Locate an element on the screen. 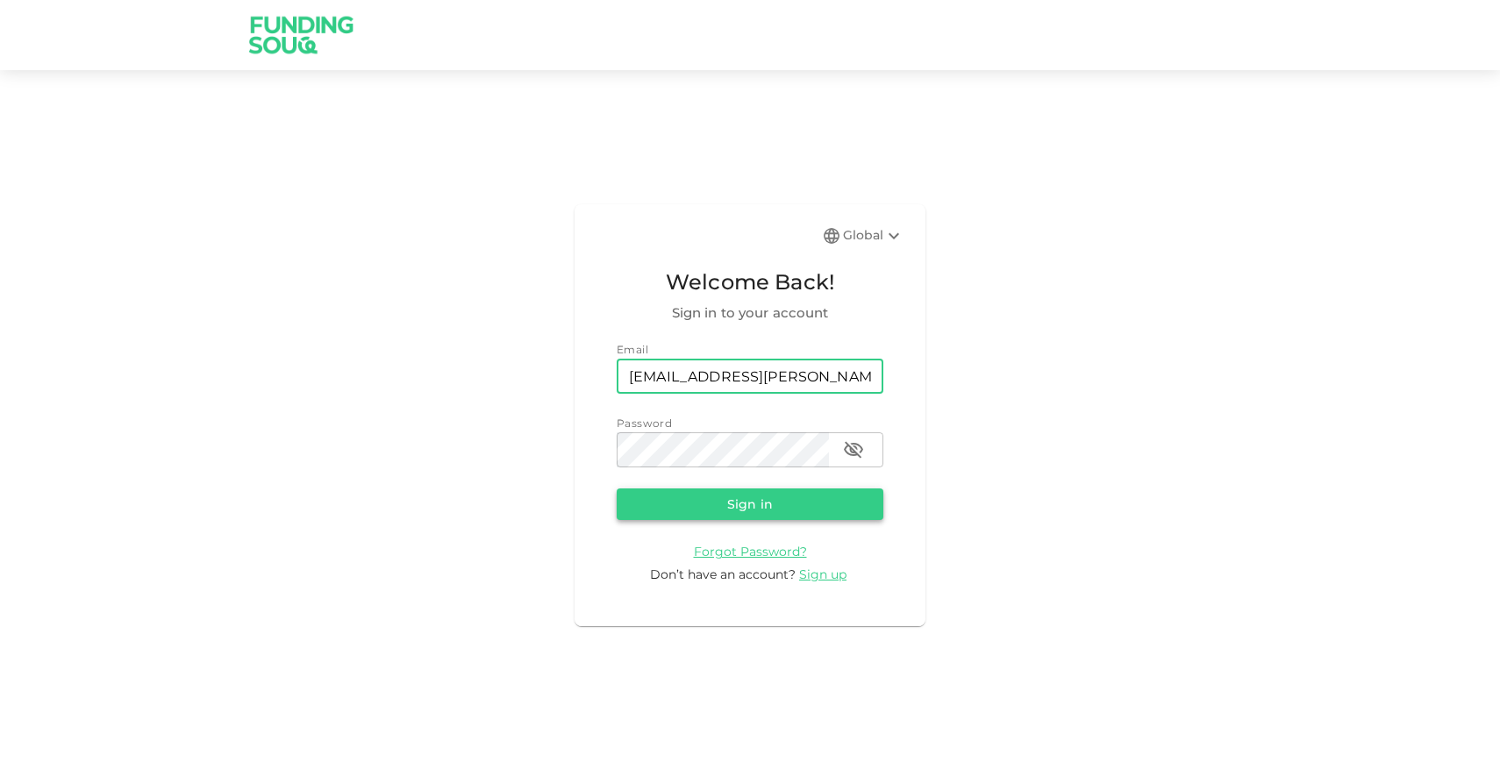 This screenshot has height=762, width=1500. input: email is located at coordinates (750, 376).